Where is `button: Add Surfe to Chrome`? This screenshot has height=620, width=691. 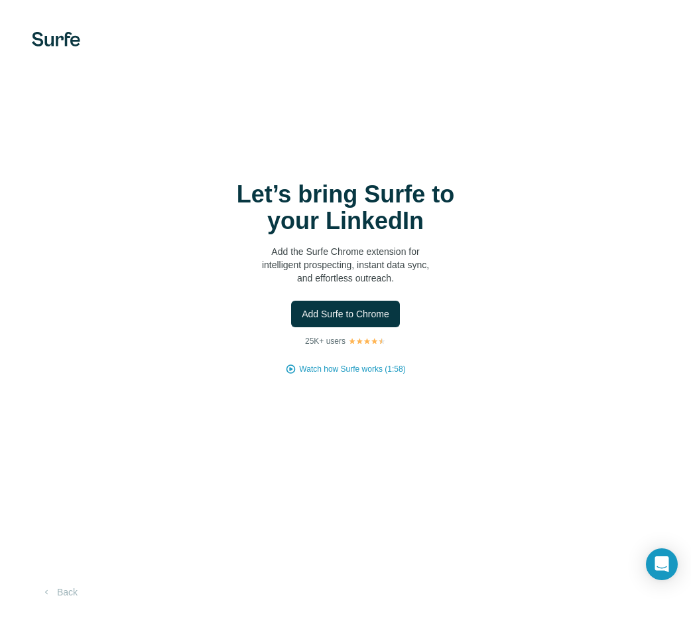 button: Add Surfe to Chrome is located at coordinates (346, 314).